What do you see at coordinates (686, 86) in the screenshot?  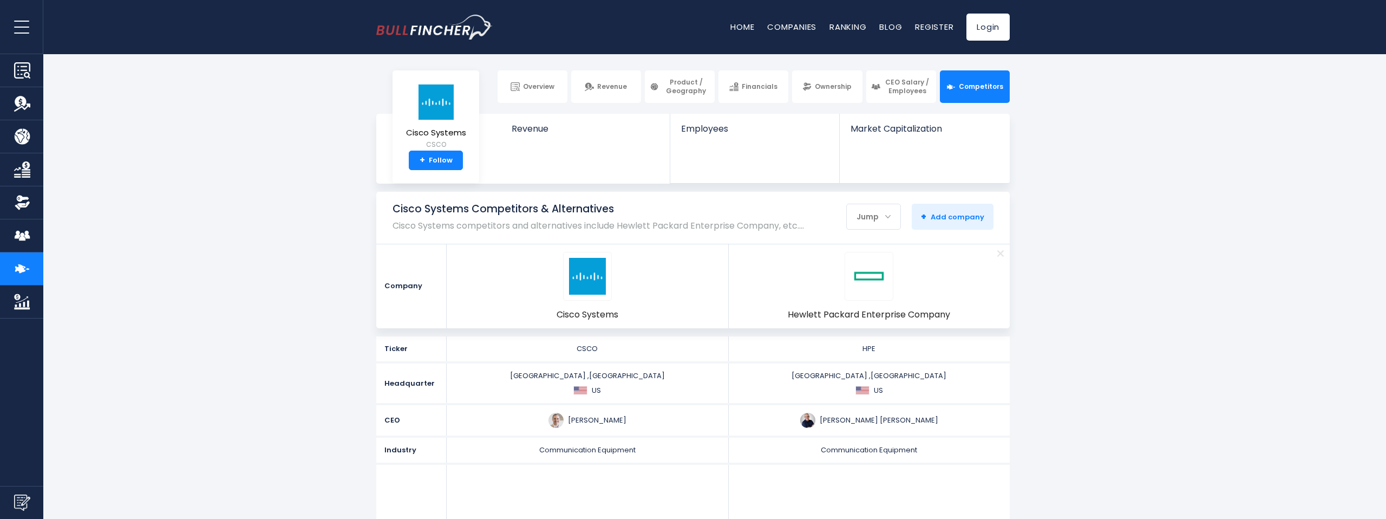 I see `span: Product / Geography` at bounding box center [686, 86].